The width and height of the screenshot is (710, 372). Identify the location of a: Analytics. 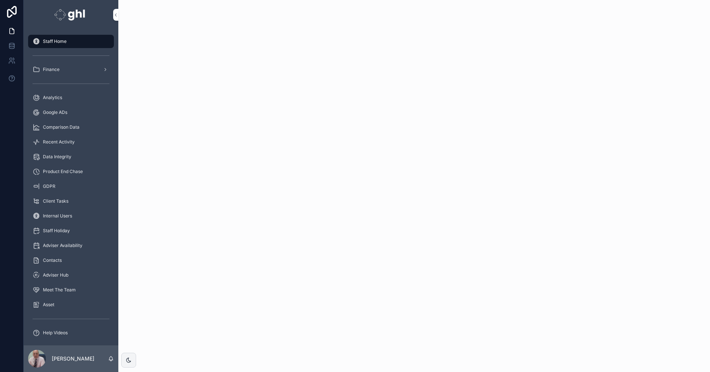
(71, 98).